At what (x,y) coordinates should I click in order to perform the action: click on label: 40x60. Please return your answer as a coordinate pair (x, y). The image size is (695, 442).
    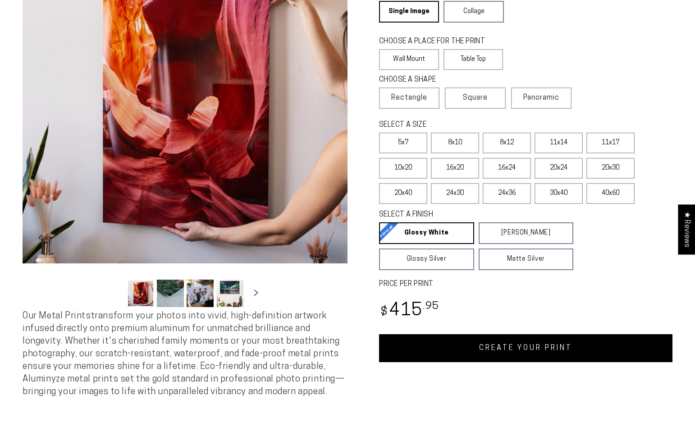
    Looking at the image, I should click on (610, 193).